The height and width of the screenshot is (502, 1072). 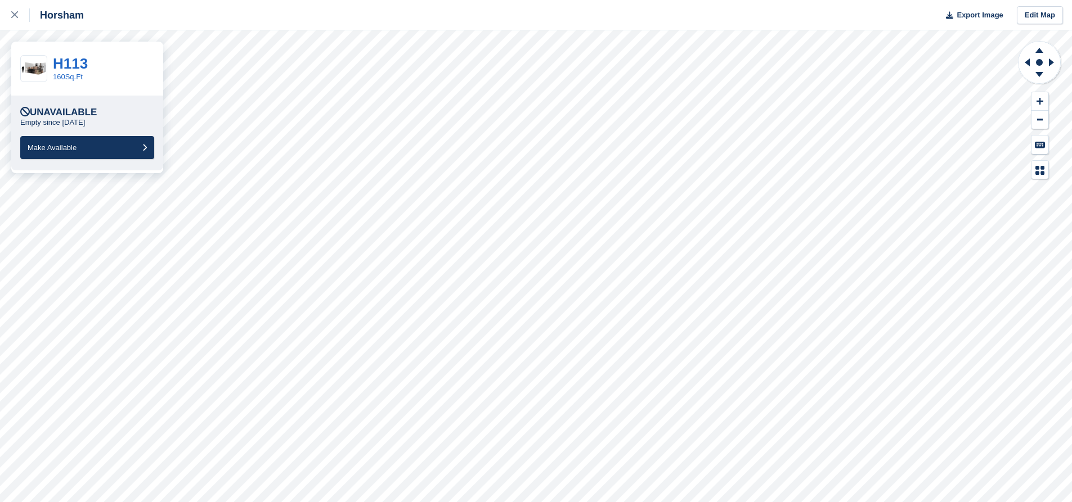 I want to click on a: 160Sq.Ft, so click(x=68, y=77).